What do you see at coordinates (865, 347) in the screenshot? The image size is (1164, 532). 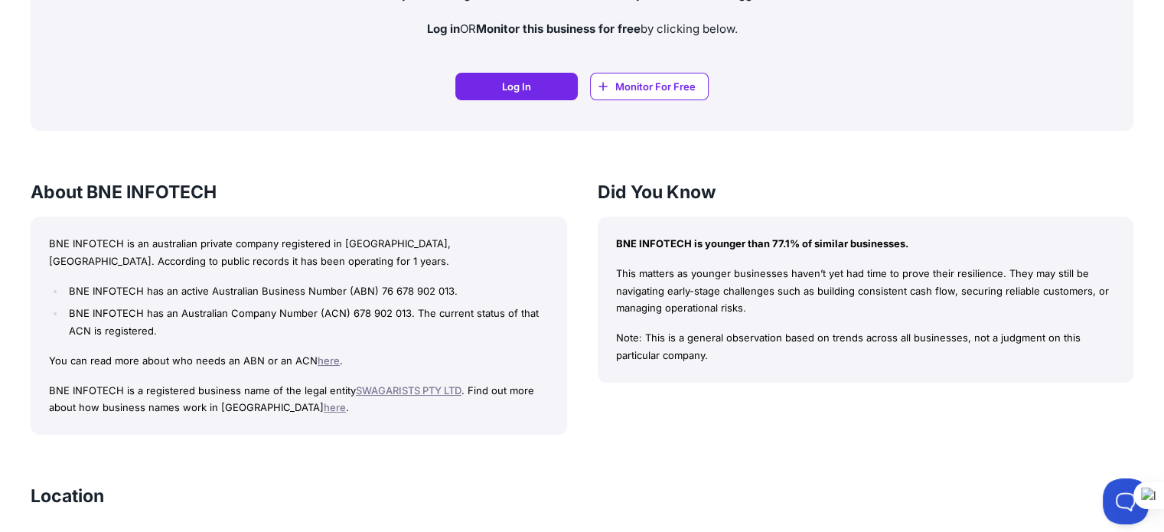 I see `p: Note: This is a general observation based on trends across all businesses, not a judgment on this...` at bounding box center [865, 347].